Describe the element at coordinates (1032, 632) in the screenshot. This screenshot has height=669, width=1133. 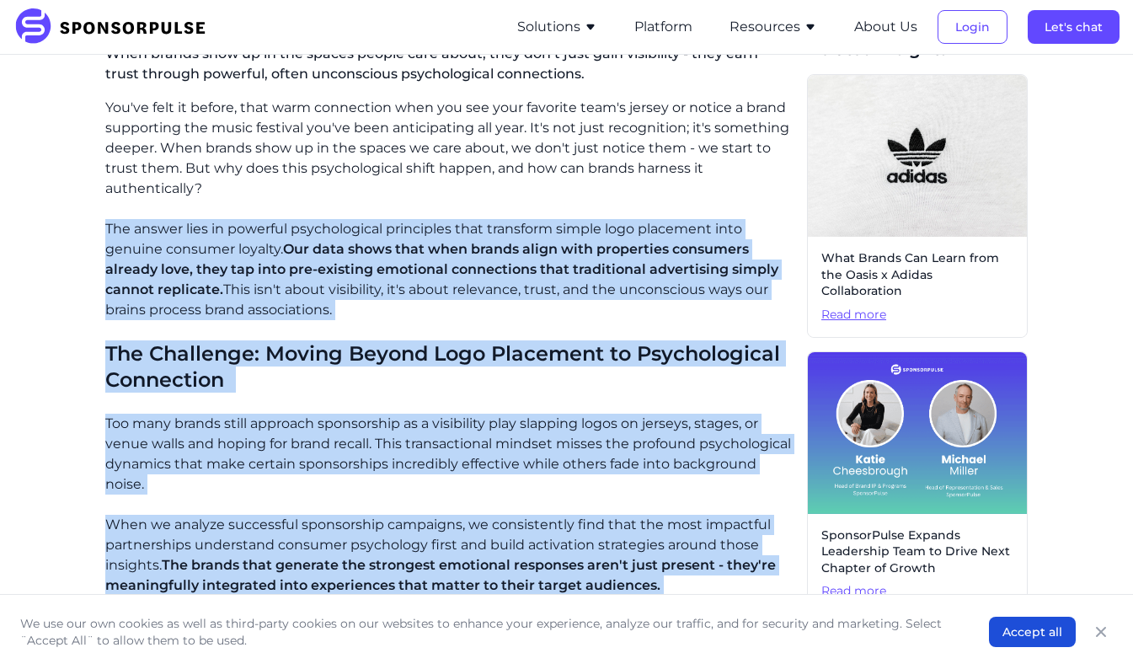
I see `button: Accept all` at that location.